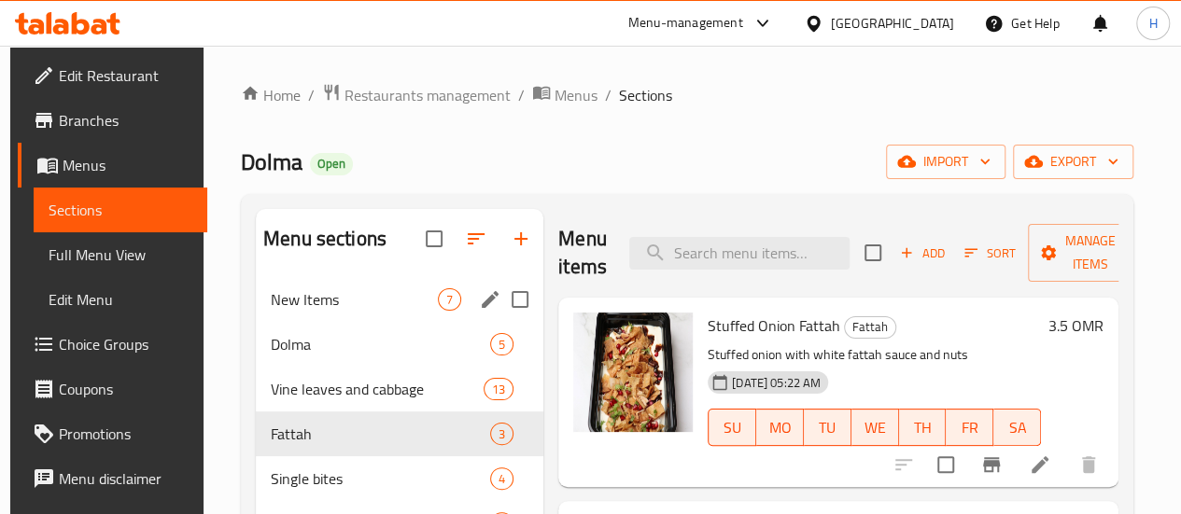  Describe the element at coordinates (774, 326) in the screenshot. I see `span: Stuffed Onion Fattah` at that location.